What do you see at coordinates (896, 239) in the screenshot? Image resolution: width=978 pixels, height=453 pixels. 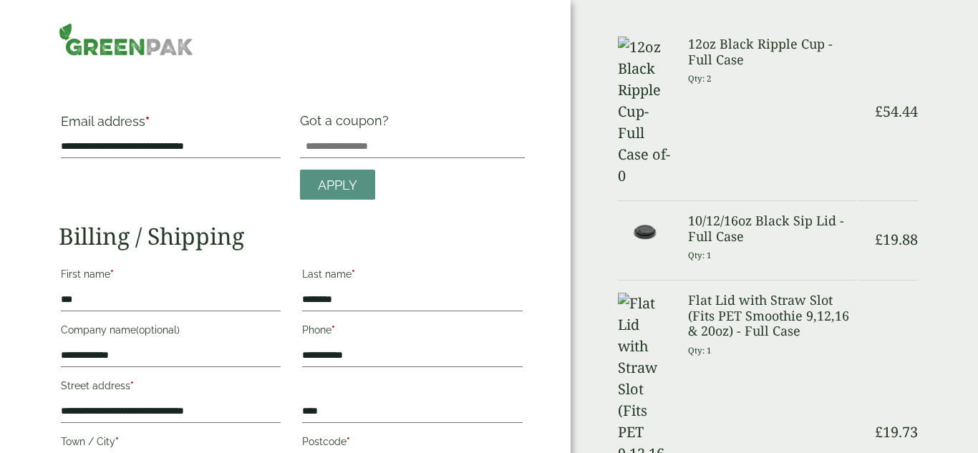 I see `bdi: 19.88` at bounding box center [896, 239].